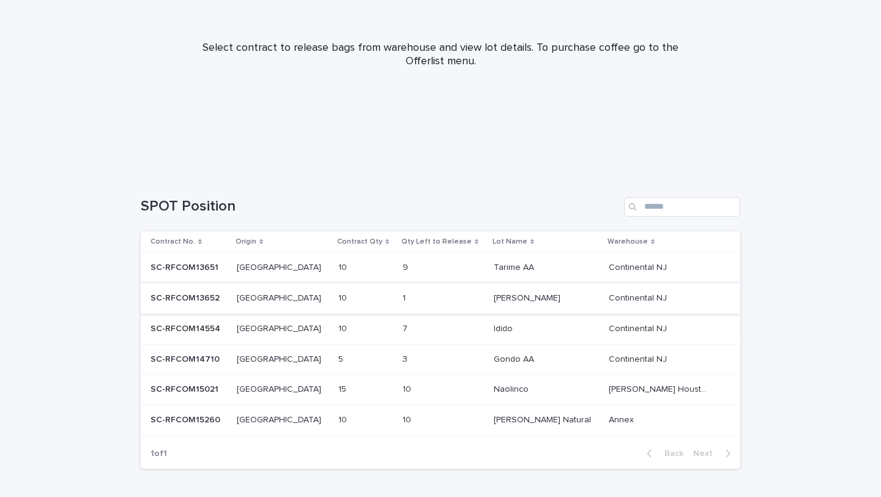  Describe the element at coordinates (187, 419) in the screenshot. I see `p: SC-RFCOM15260` at that location.